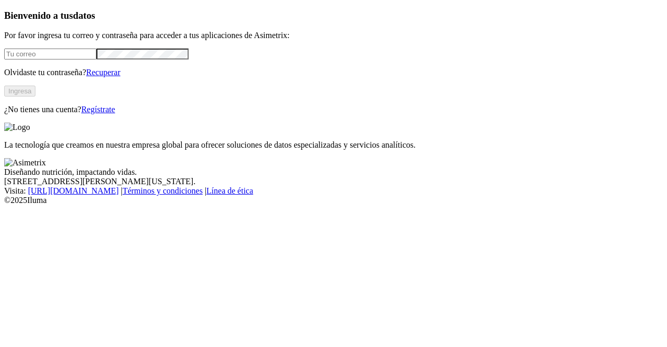 The image size is (667, 347). What do you see at coordinates (98, 109) in the screenshot?
I see `a: Regístrate` at bounding box center [98, 109].